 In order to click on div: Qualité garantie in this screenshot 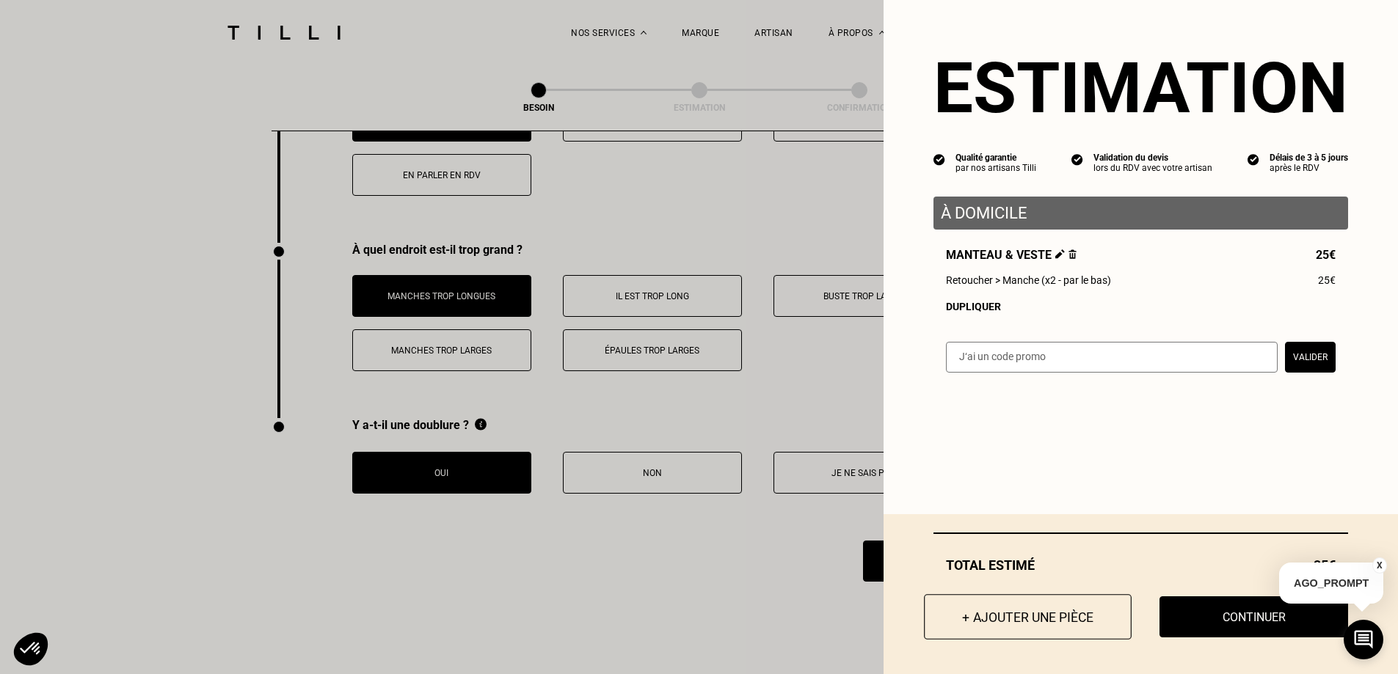, I will do `click(996, 158)`.